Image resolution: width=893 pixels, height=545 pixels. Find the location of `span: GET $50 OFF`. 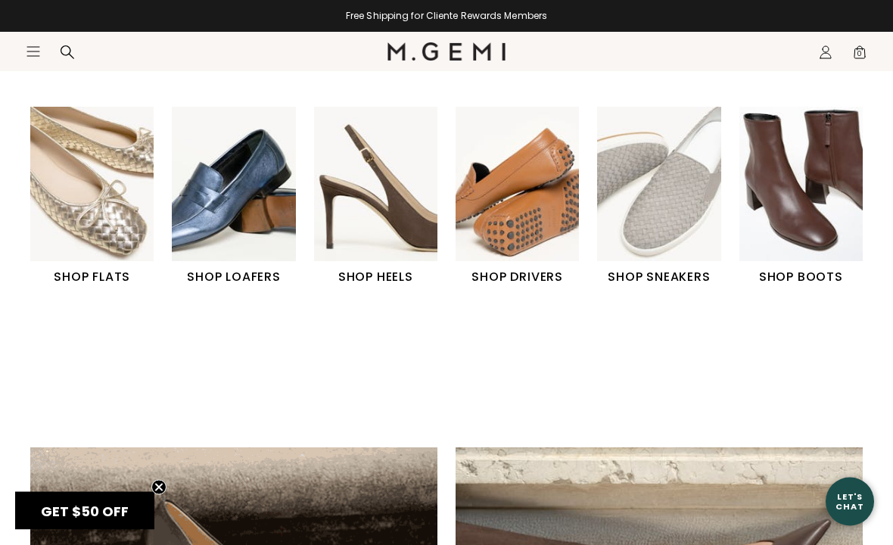

span: GET $50 OFF is located at coordinates (85, 511).